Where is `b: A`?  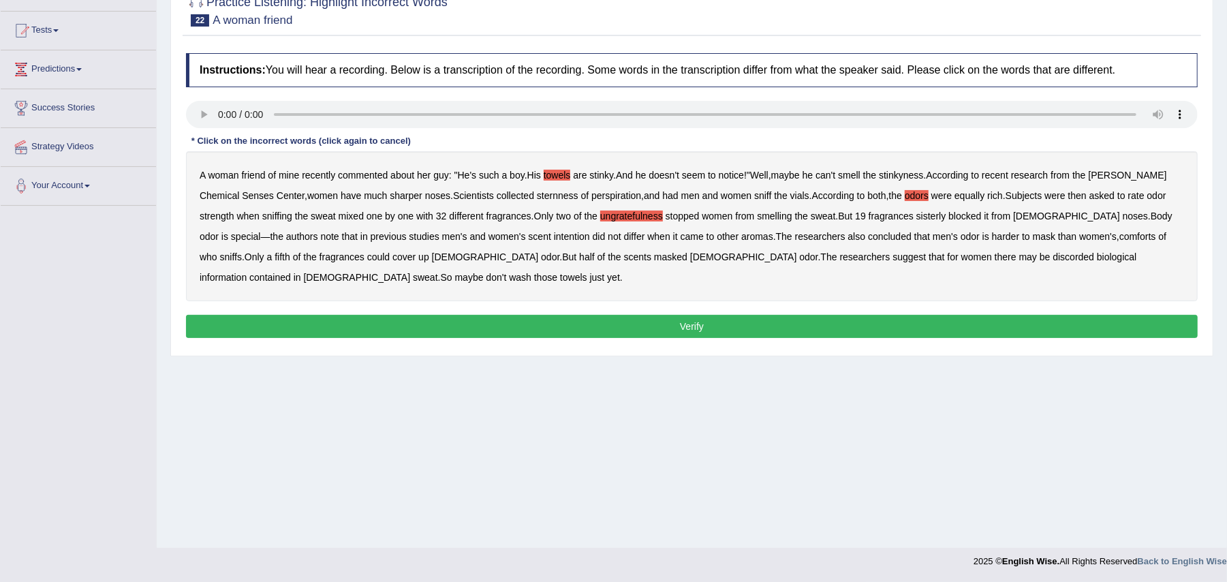
b: A is located at coordinates (202, 175).